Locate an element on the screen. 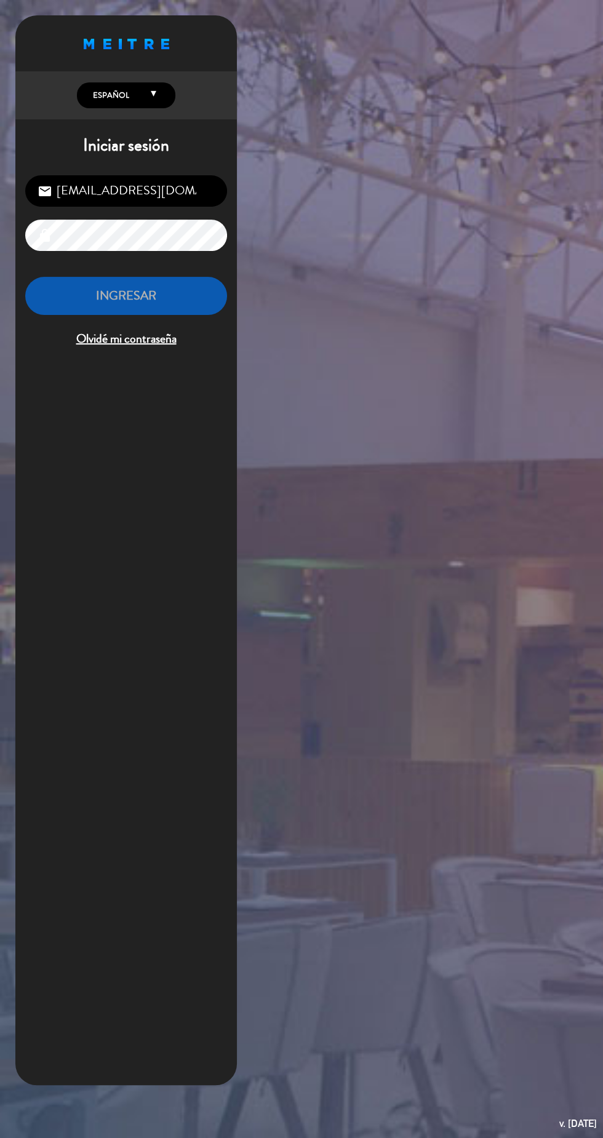  i: lock is located at coordinates (45, 236).